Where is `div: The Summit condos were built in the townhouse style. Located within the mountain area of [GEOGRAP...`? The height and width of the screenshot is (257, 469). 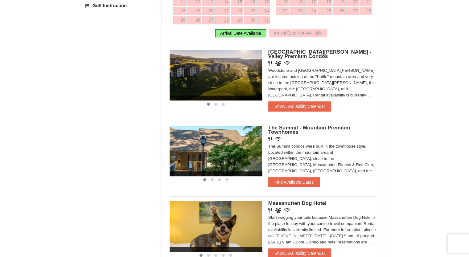
div: The Summit condos were built in the townhouse style. Located within the mountain area of [GEOGRAP... is located at coordinates (322, 159).